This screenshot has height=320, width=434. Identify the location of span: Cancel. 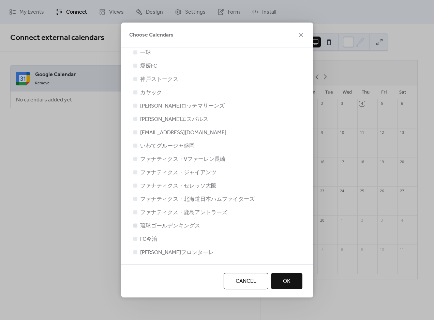
(246, 281).